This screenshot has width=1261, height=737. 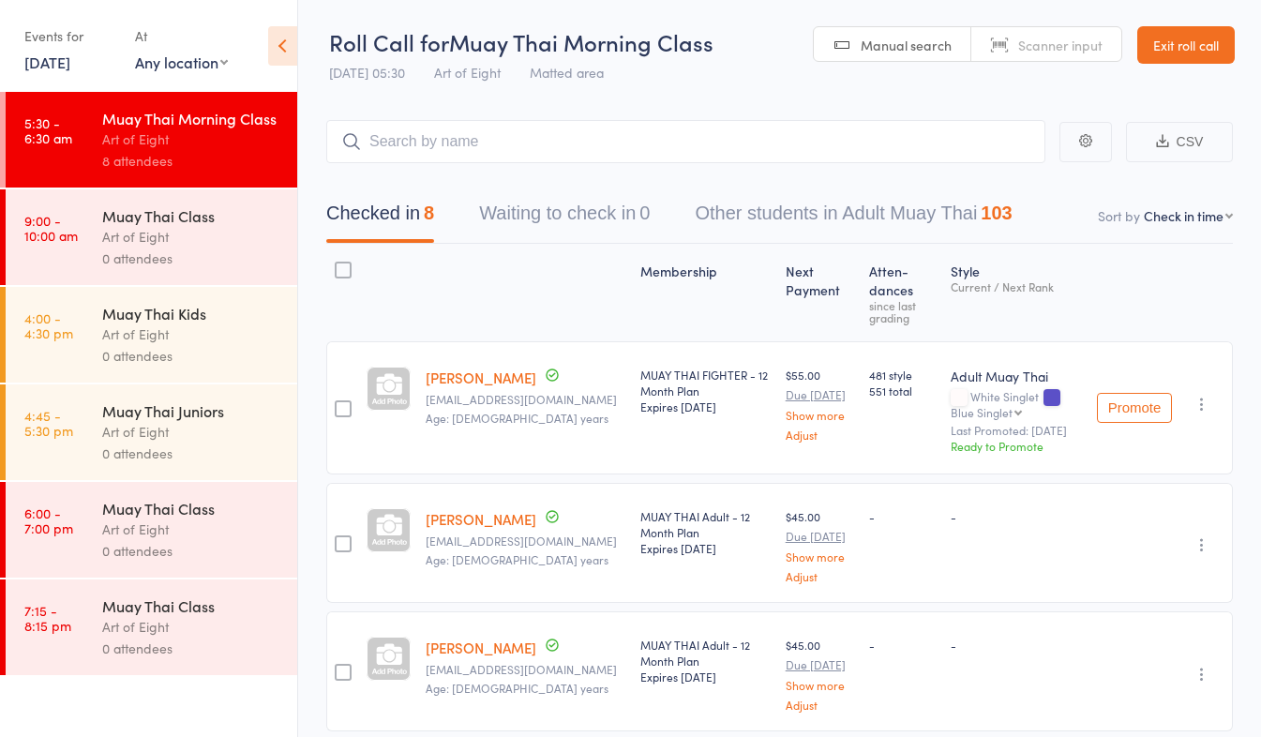 I want to click on label: Sort by, so click(x=1119, y=216).